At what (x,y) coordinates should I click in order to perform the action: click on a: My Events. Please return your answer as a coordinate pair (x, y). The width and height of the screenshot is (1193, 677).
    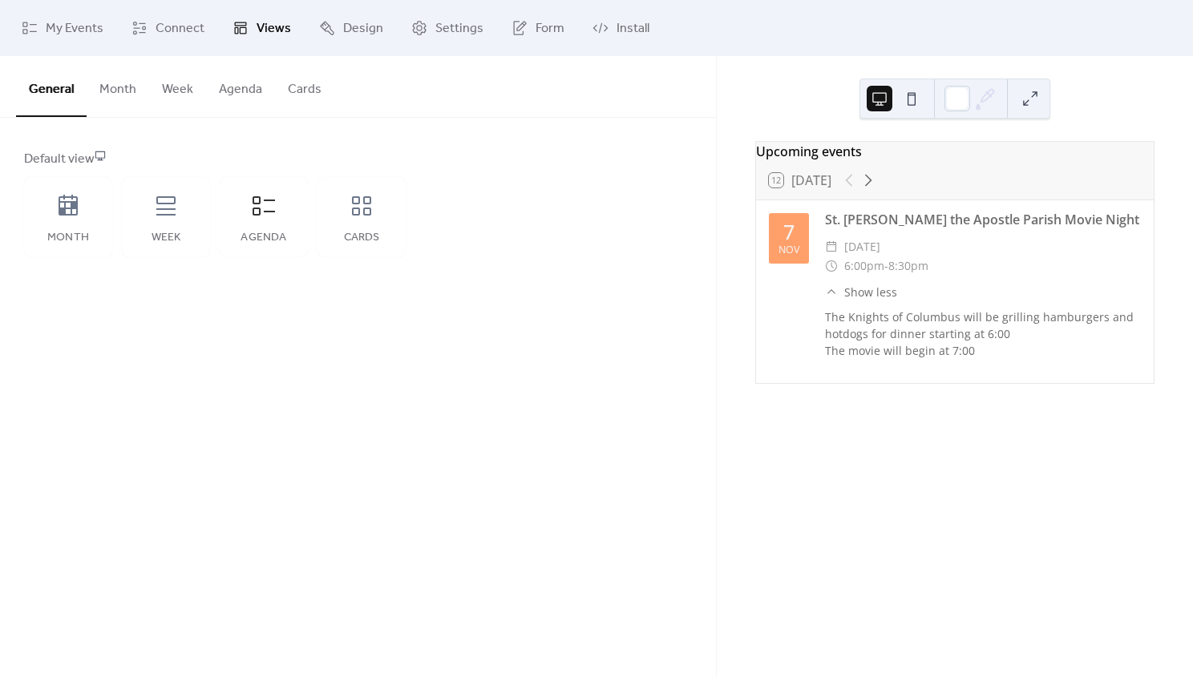
    Looking at the image, I should click on (63, 28).